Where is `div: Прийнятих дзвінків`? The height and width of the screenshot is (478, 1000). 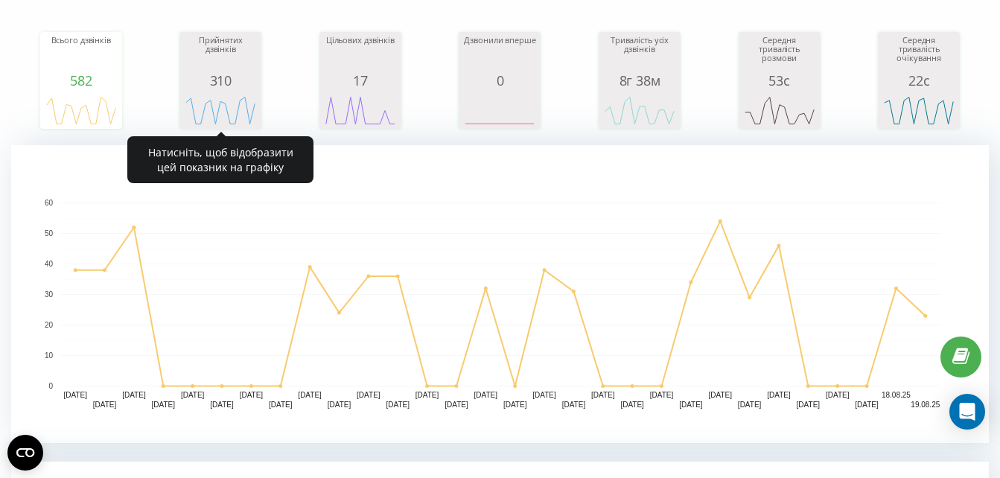 div: Прийнятих дзвінків is located at coordinates (220, 54).